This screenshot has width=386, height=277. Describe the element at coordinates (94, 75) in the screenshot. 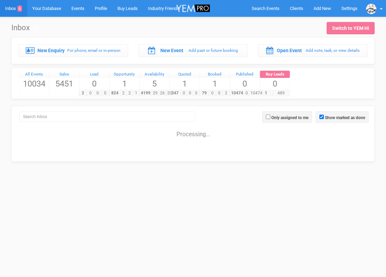

I see `div: Lead` at that location.